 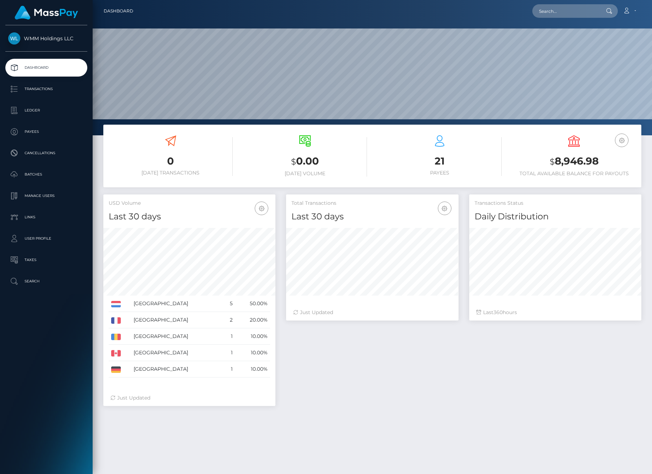 I want to click on a: Links, so click(x=46, y=217).